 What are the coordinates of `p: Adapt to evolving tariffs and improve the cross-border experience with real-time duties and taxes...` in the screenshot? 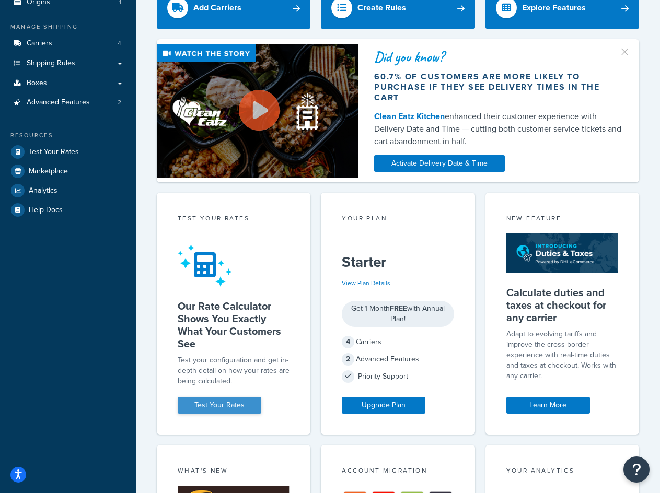 It's located at (562, 355).